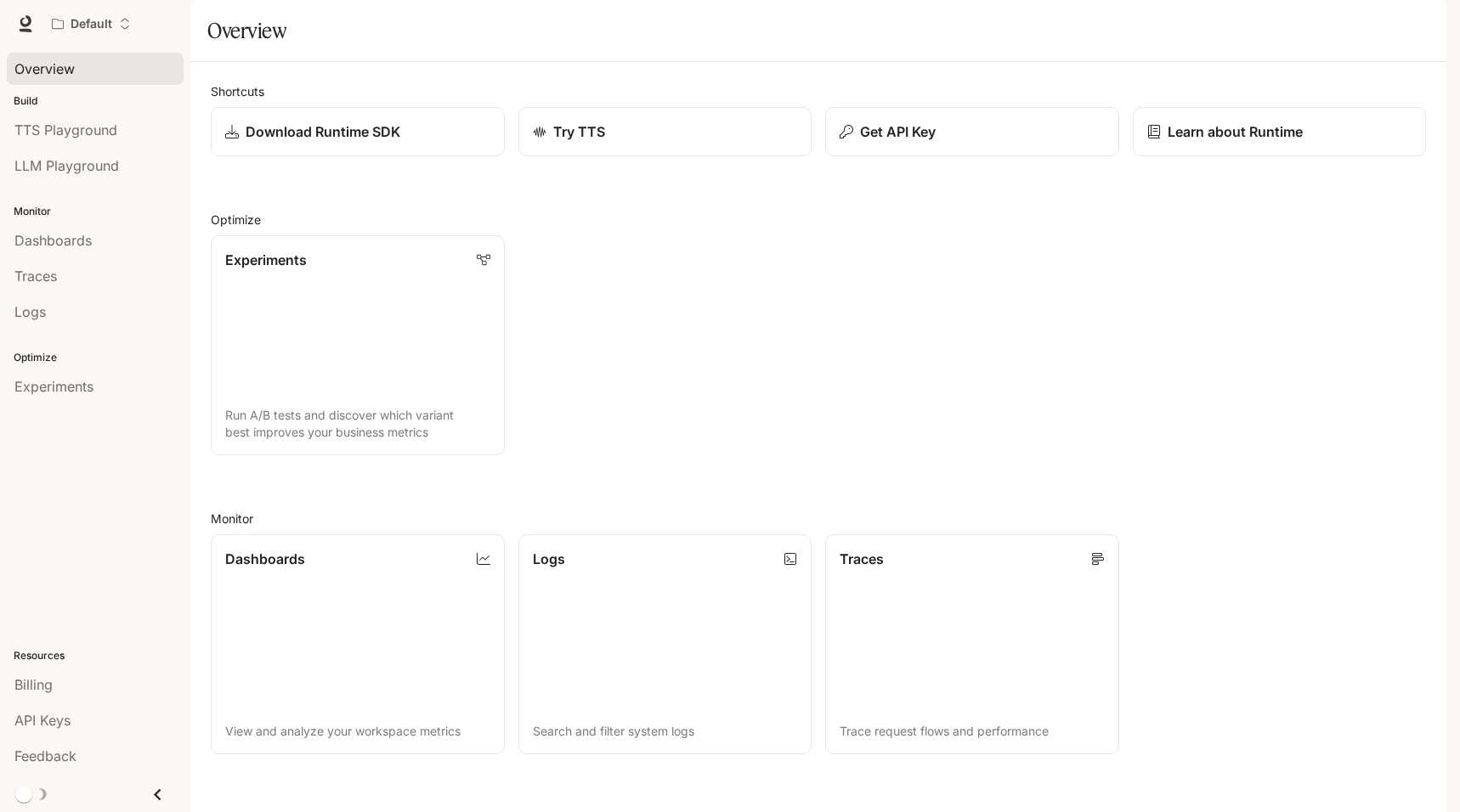 This screenshot has width=1460, height=812. What do you see at coordinates (579, 132) in the screenshot?
I see `p: Try TTS` at bounding box center [579, 132].